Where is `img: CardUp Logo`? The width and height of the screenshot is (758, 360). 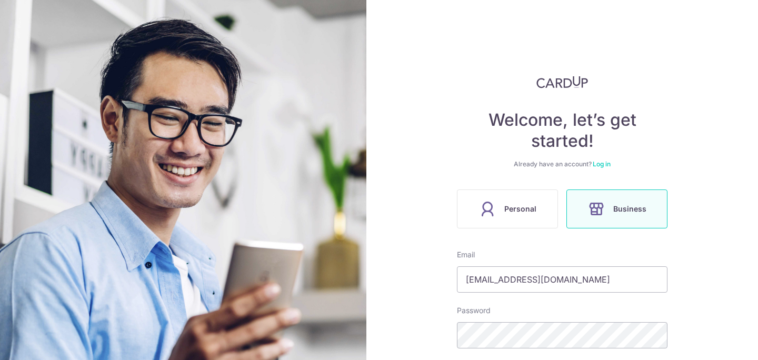 img: CardUp Logo is located at coordinates (562, 82).